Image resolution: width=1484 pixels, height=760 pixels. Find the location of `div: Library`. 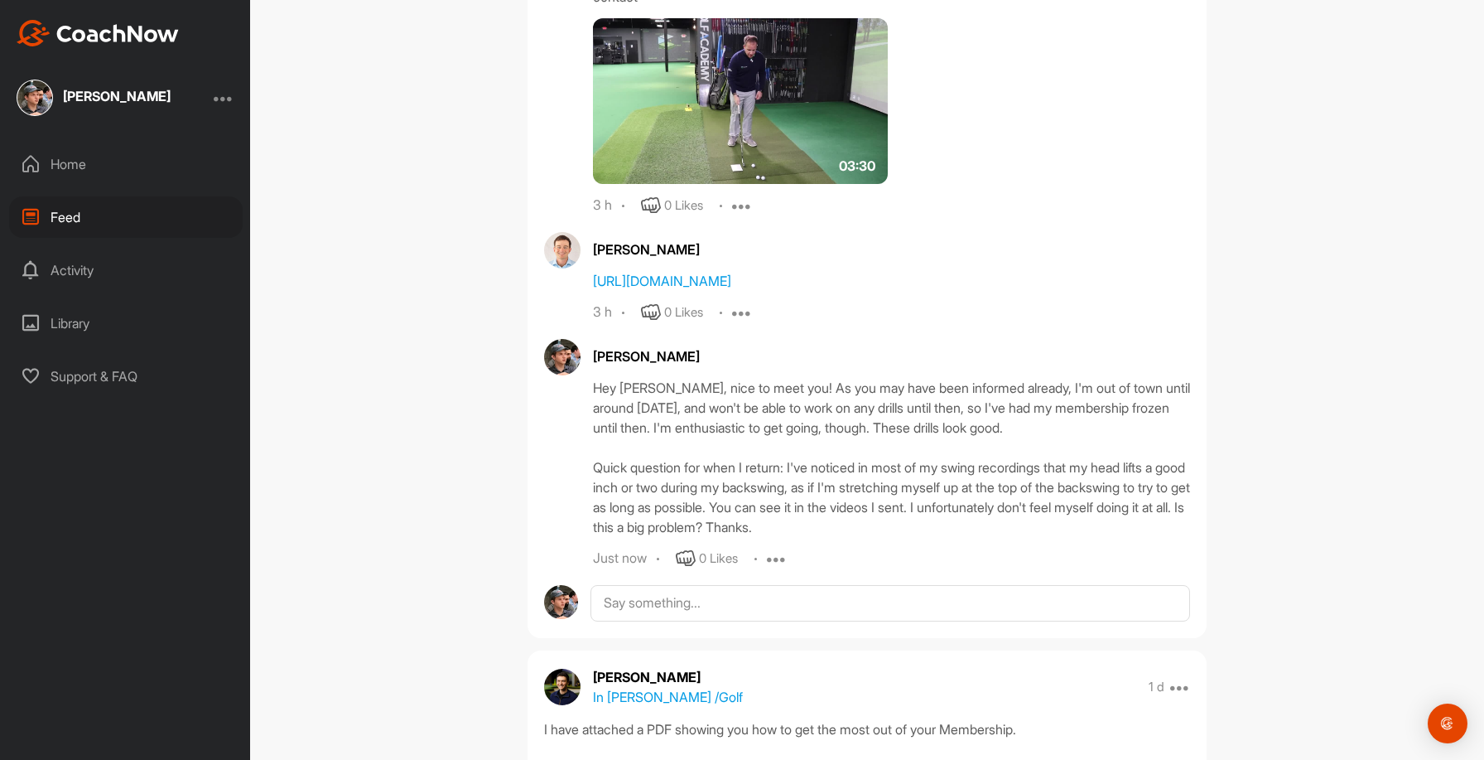

div: Library is located at coordinates (126, 323).